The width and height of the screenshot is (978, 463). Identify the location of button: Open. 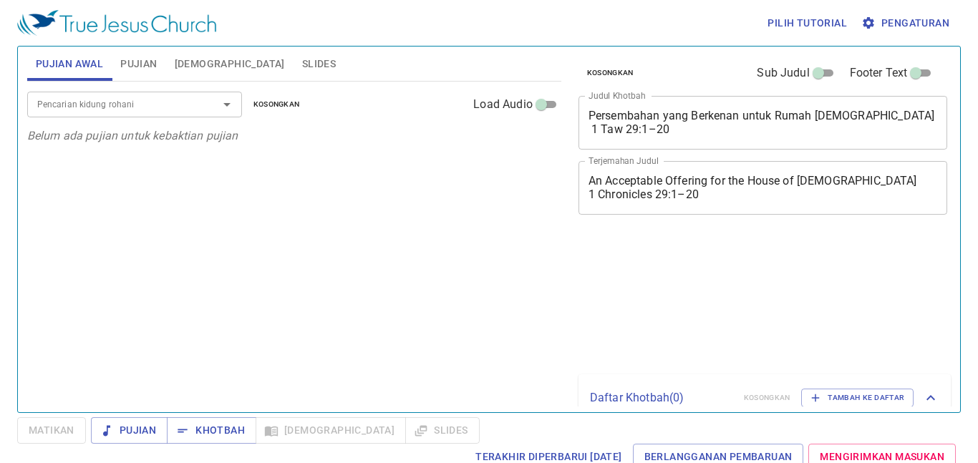
(227, 104).